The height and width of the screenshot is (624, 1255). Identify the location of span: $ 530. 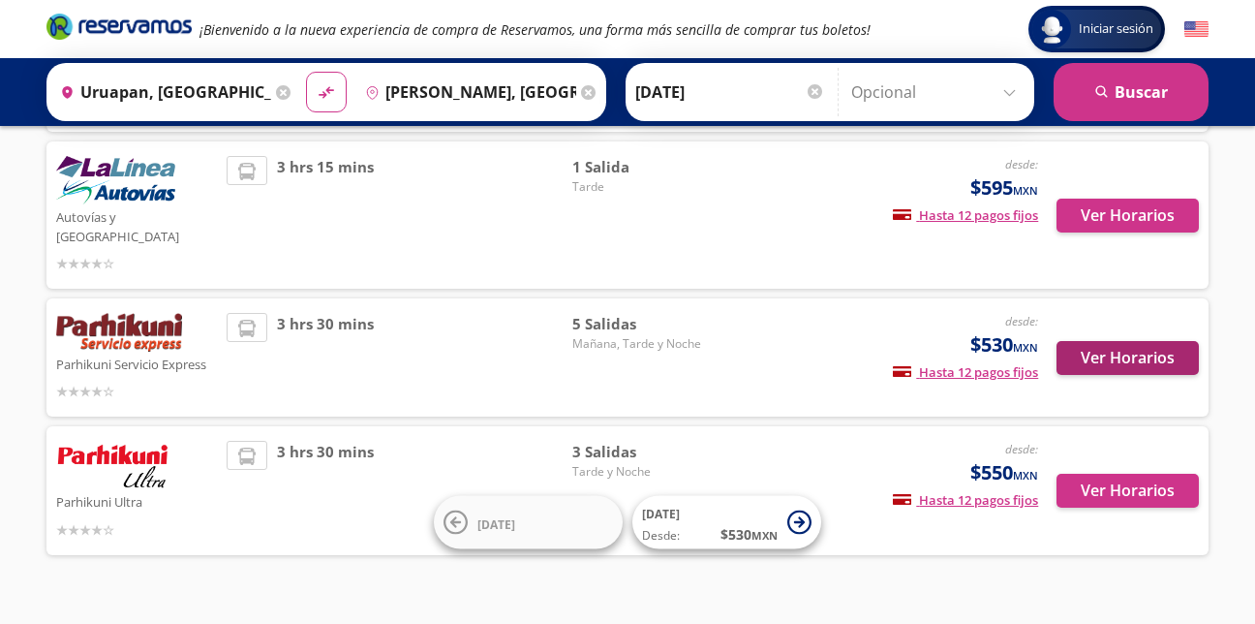
(748, 533).